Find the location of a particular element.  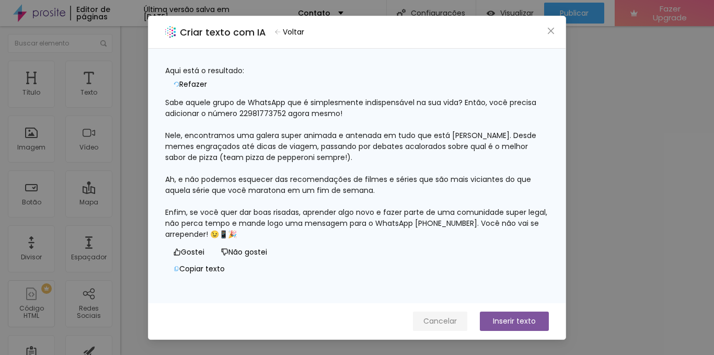

h2: Criar texto com IA is located at coordinates (223, 32).